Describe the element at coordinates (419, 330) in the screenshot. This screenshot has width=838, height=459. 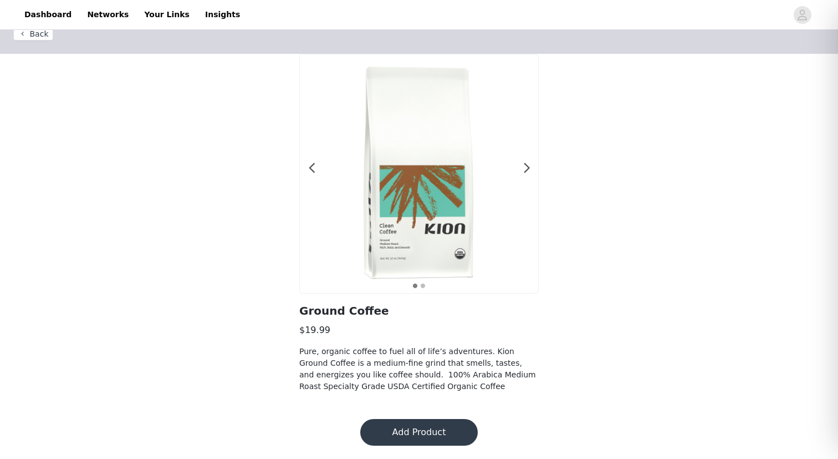
I see `h3: $19.99` at that location.